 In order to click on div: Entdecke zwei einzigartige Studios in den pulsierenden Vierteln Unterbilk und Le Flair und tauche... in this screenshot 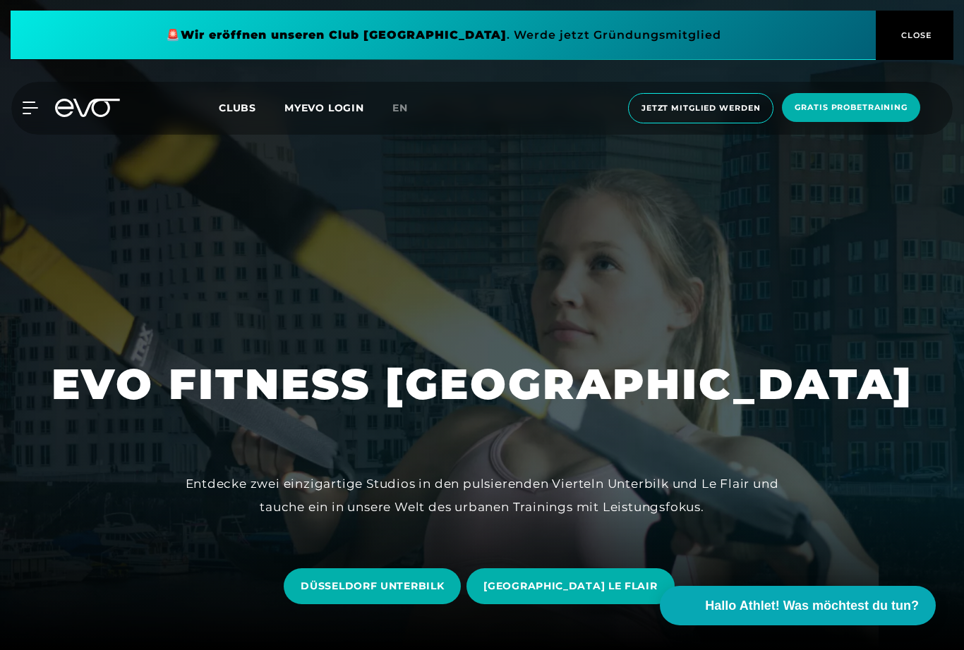, I will do `click(482, 495)`.